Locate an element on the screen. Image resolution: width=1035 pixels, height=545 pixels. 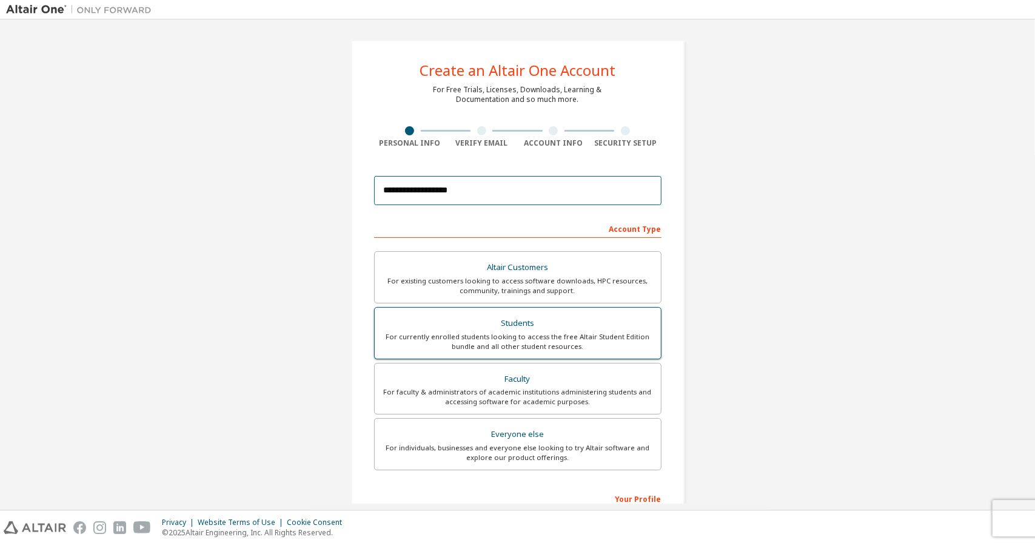
div: For individuals, businesses and everyone else looking to try Altair software and explore our prod... is located at coordinates (518, 452).